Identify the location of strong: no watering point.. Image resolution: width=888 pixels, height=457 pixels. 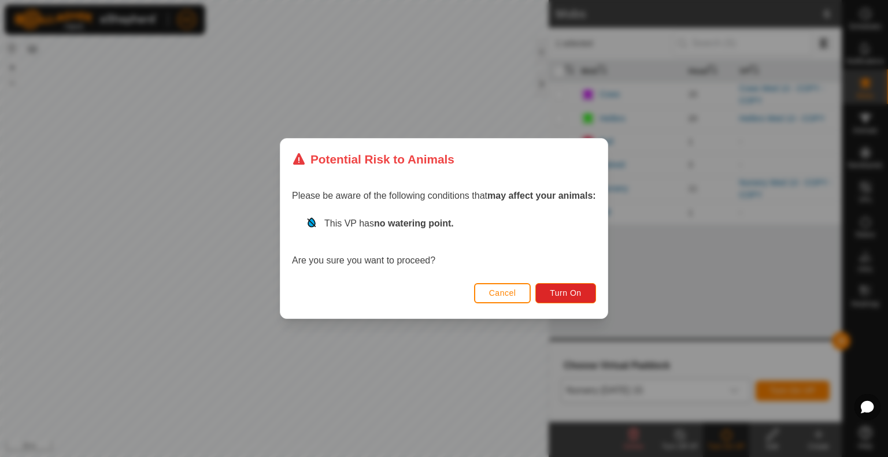
(414, 223).